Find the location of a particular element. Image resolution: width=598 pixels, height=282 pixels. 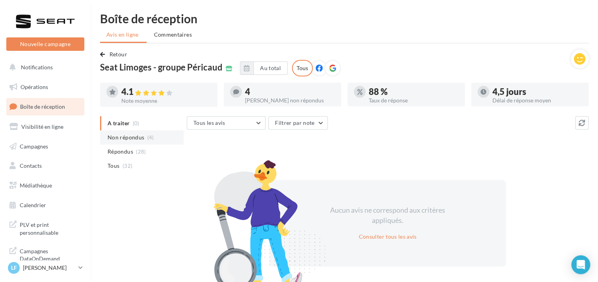

span: Calendrier is located at coordinates (33, 205).